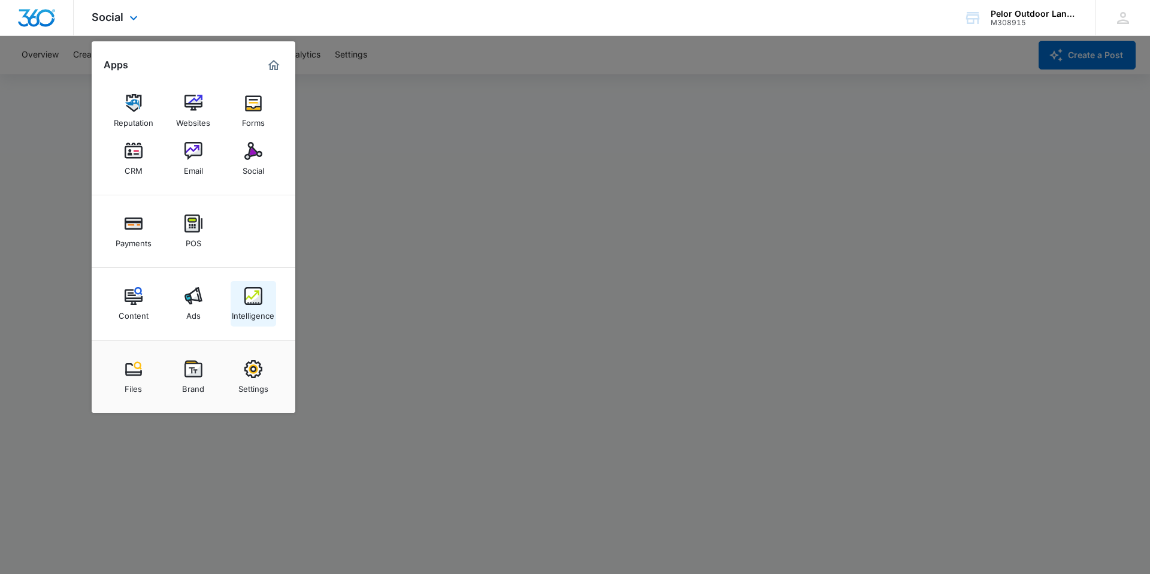 The image size is (1150, 574). Describe the element at coordinates (134, 120) in the screenshot. I see `div: Reputation` at that location.